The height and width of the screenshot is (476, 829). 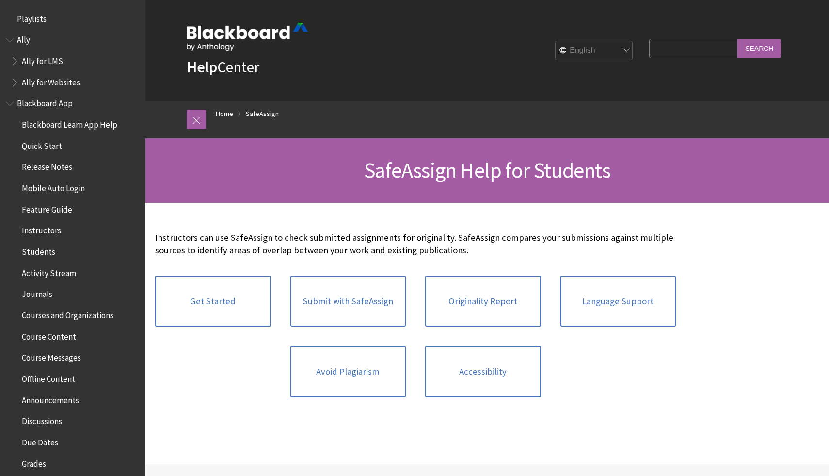 I want to click on a: Avoid Plagiarism, so click(x=348, y=372).